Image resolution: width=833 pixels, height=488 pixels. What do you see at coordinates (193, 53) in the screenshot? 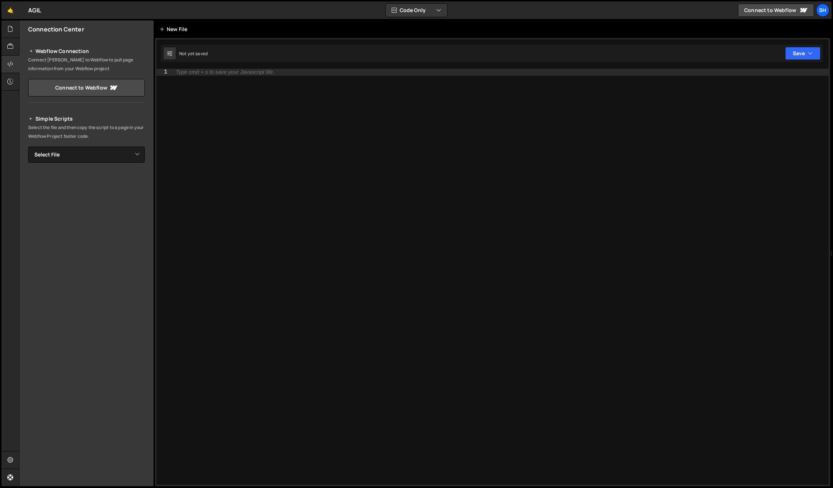
I see `div: Not yet saved` at bounding box center [193, 53].